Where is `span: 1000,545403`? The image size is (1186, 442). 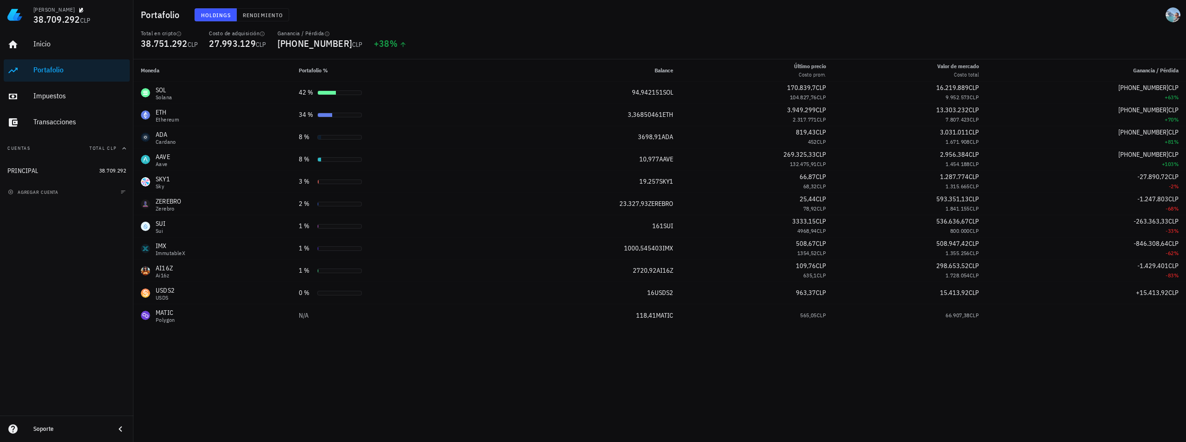 span: 1000,545403 is located at coordinates (643, 248).